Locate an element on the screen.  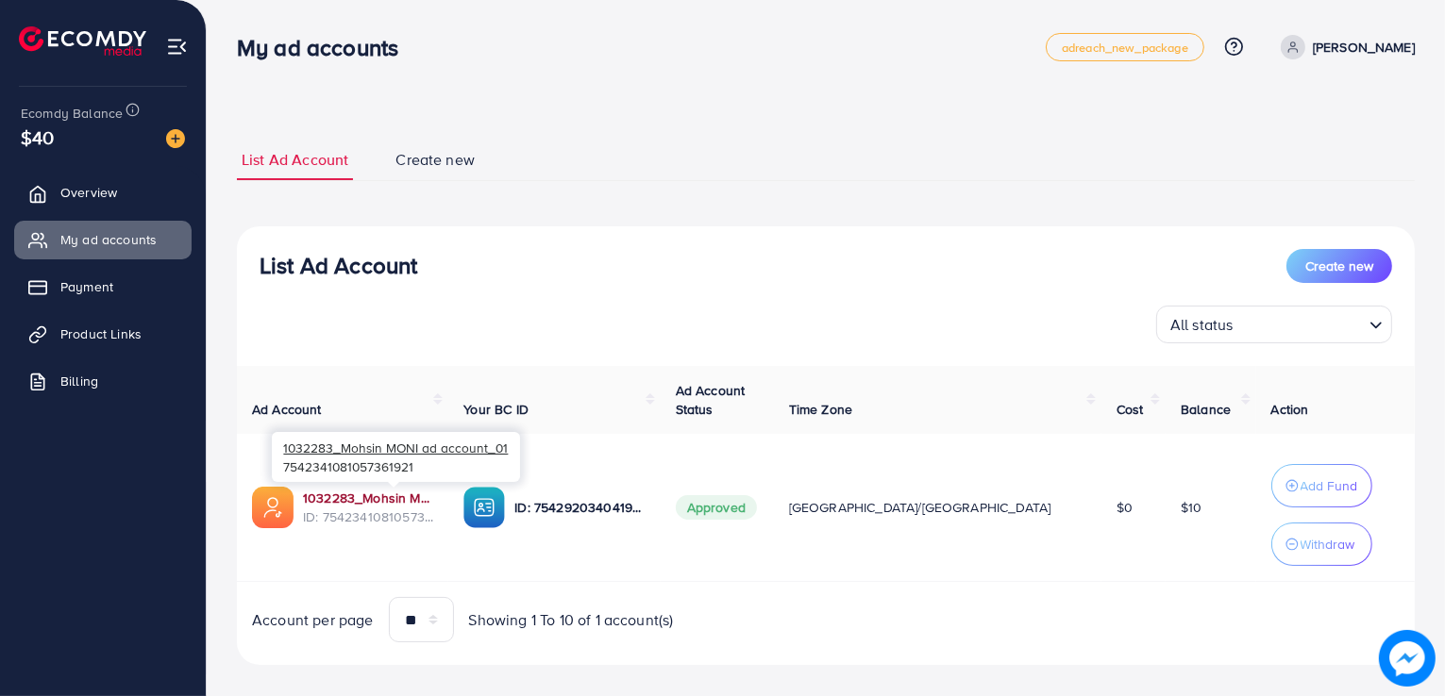
span: 1032283_Mohsin MONI ad account_01 is located at coordinates (395, 447).